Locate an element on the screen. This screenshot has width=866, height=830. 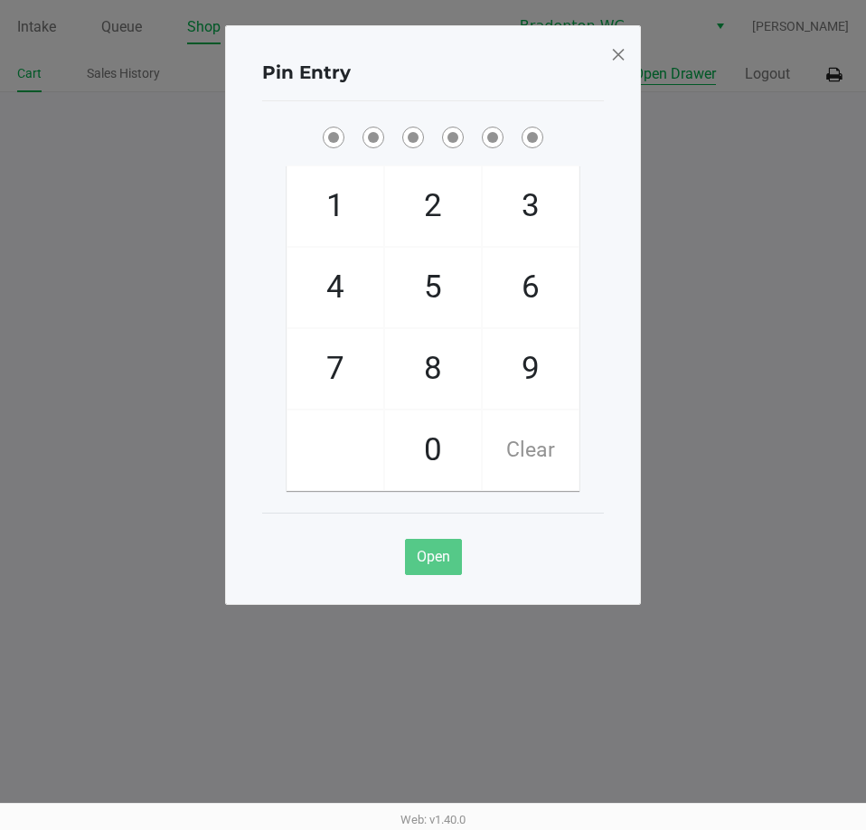
span: 3 is located at coordinates (531, 206).